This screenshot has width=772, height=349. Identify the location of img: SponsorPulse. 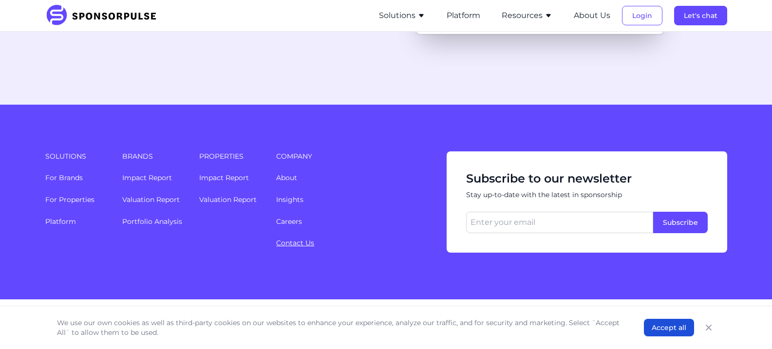
(104, 16).